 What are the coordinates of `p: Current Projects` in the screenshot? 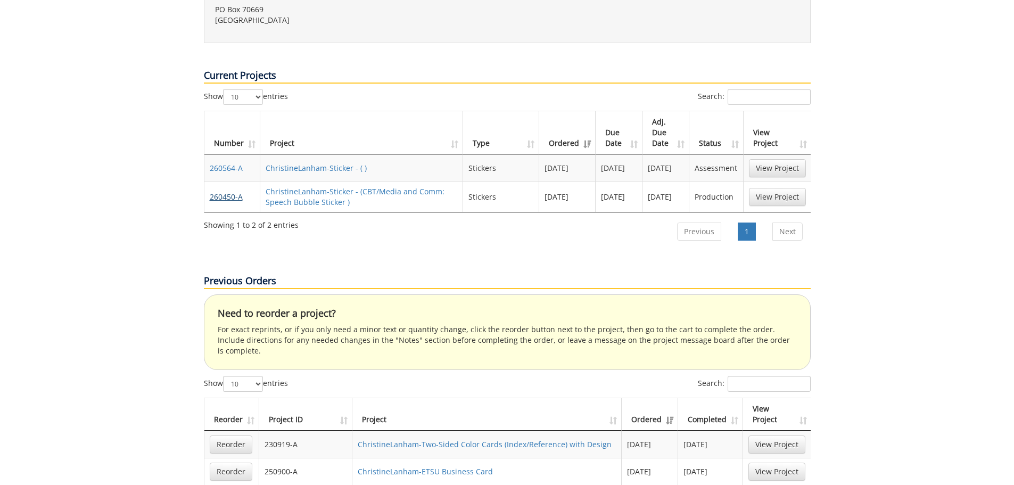 It's located at (507, 76).